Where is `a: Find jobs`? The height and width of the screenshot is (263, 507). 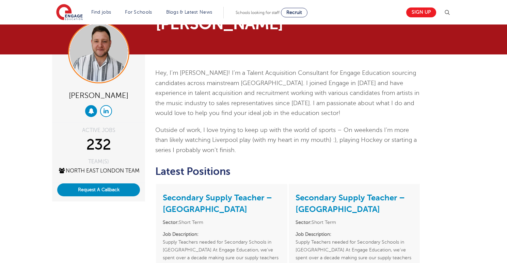 a: Find jobs is located at coordinates (101, 12).